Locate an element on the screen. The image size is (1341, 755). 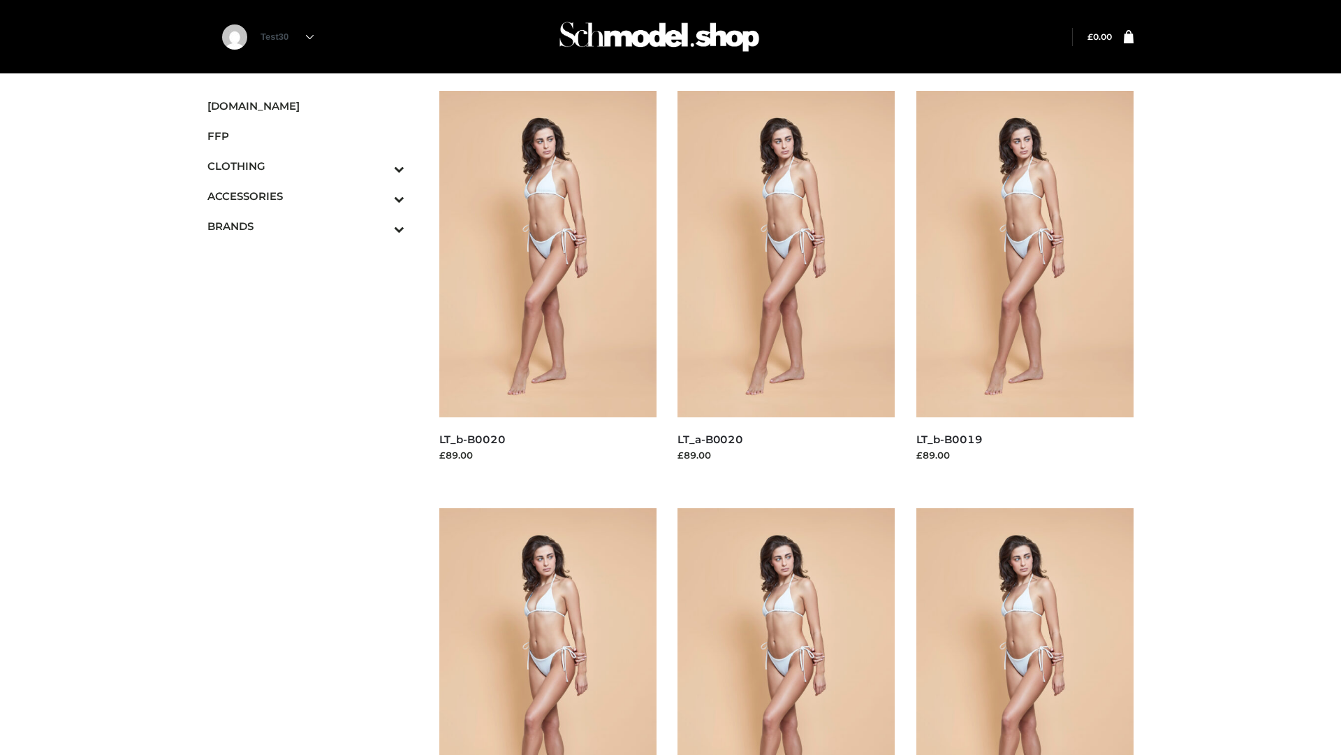
a: LT_b-B0019 is located at coordinates (949, 439).